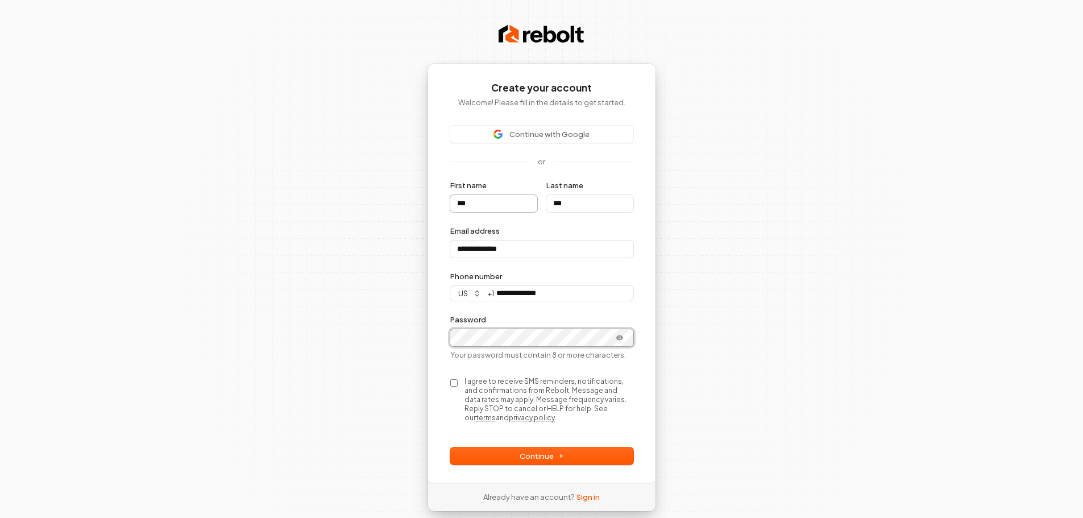 This screenshot has height=518, width=1083. Describe the element at coordinates (529, 497) in the screenshot. I see `span: Already have an account?` at that location.